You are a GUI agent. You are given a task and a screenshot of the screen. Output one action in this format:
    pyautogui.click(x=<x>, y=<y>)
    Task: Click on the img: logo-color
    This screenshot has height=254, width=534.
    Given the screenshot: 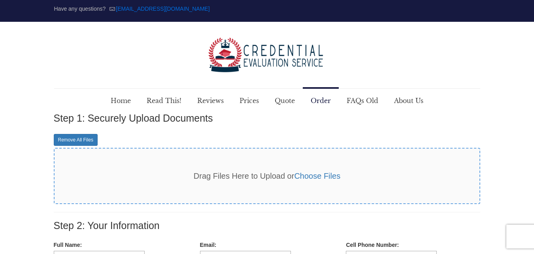 What is the action you would take?
    pyautogui.click(x=267, y=55)
    